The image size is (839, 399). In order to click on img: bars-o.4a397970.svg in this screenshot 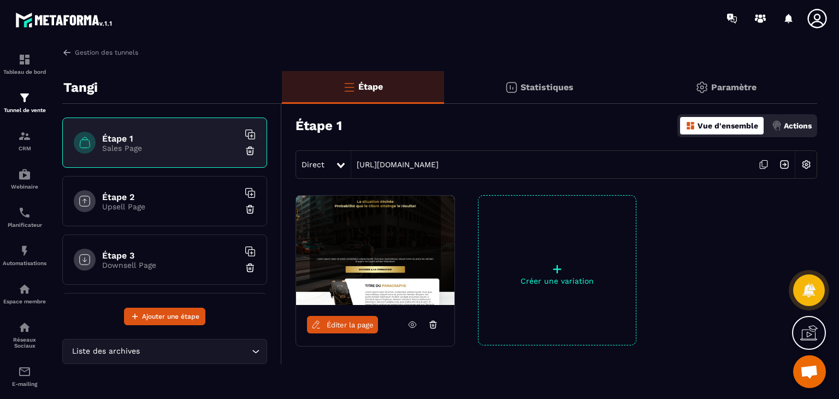, I will do `click(349, 87)`.